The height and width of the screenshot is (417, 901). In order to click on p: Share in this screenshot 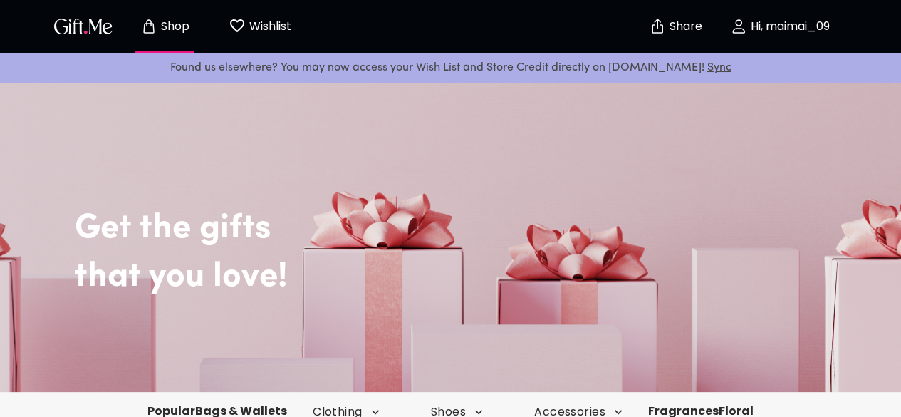, I will do `click(684, 26)`.